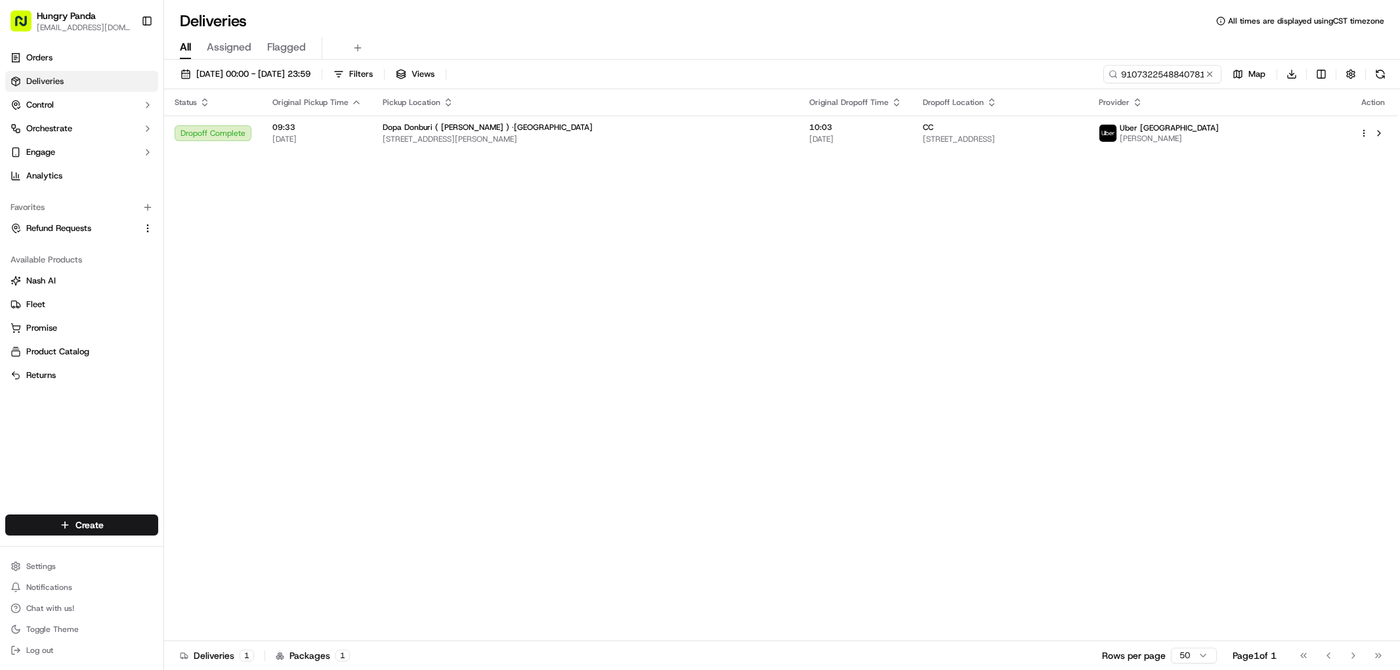  I want to click on span: 09:33, so click(317, 127).